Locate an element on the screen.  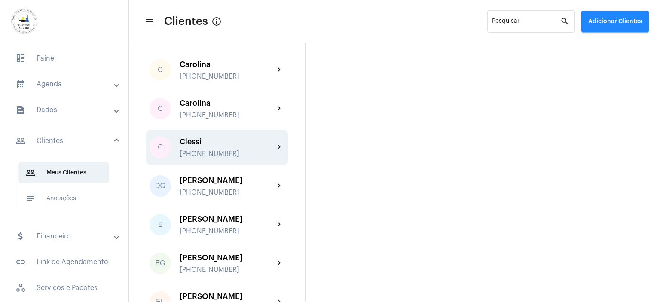
span: Adicionar Clientes is located at coordinates (615, 21).